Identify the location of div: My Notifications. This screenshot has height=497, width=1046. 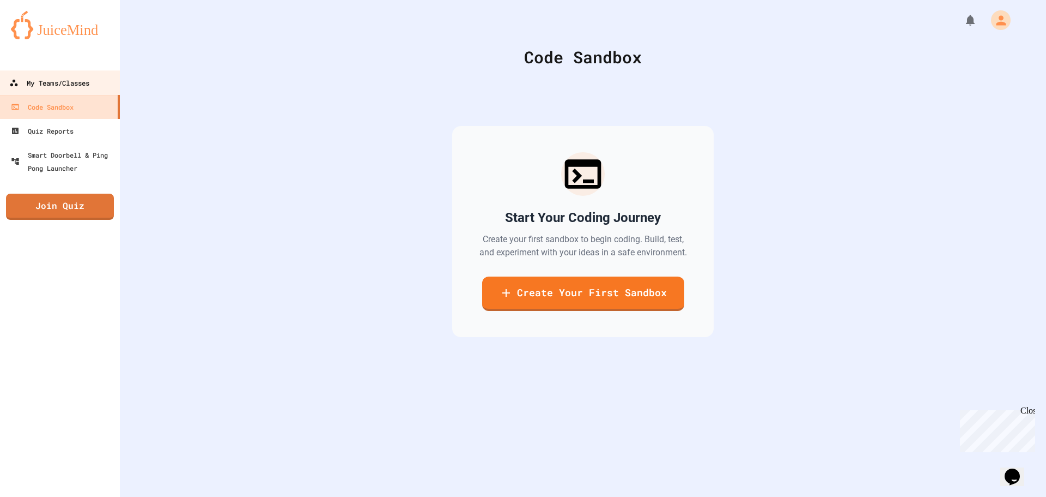
(962, 20).